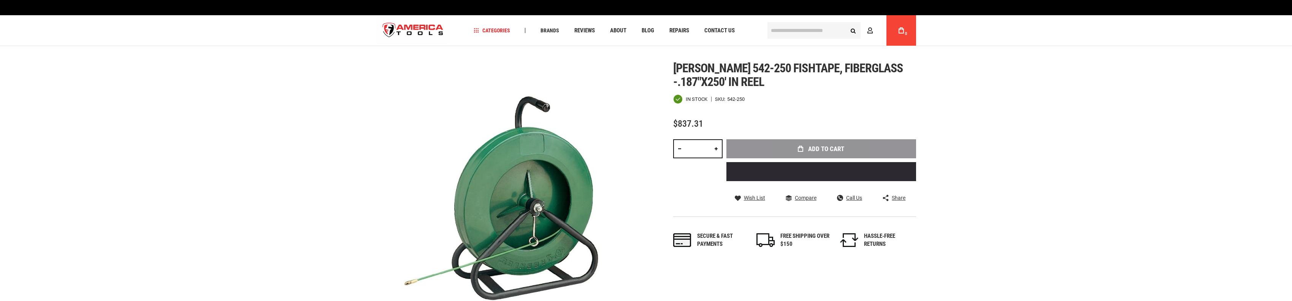 The width and height of the screenshot is (1292, 301). I want to click on span: Contact Us, so click(720, 30).